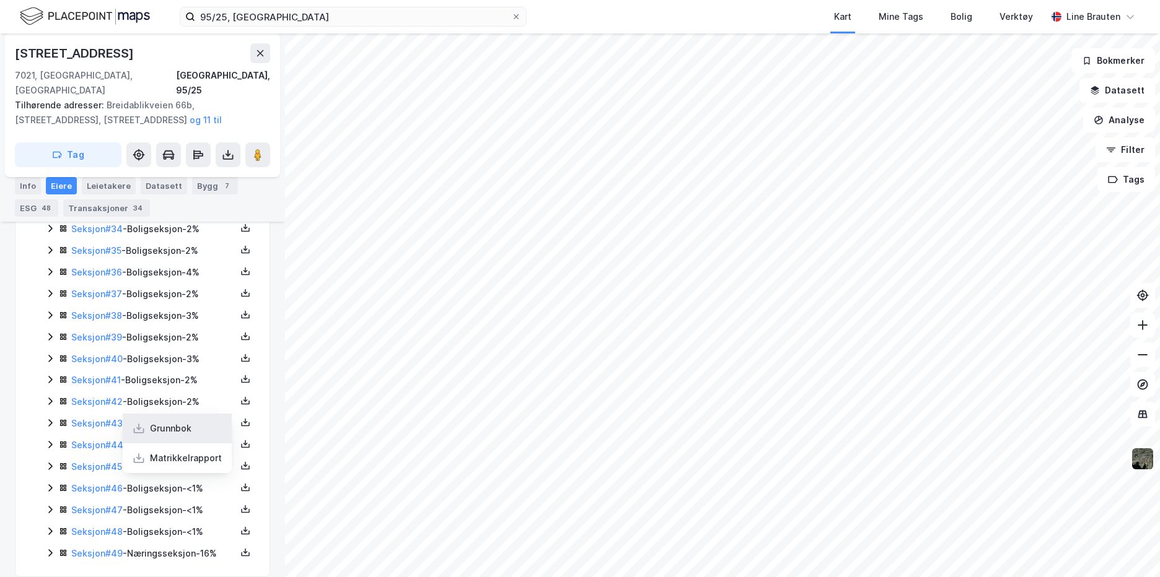 The height and width of the screenshot is (577, 1160). What do you see at coordinates (97, 510) in the screenshot?
I see `a: Seksjon#47` at bounding box center [97, 510].